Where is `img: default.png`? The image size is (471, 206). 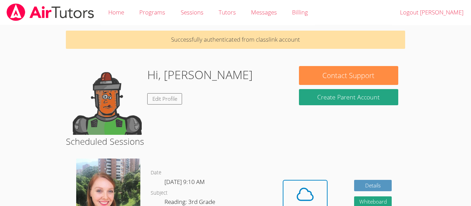
img: default.png is located at coordinates (107, 101).